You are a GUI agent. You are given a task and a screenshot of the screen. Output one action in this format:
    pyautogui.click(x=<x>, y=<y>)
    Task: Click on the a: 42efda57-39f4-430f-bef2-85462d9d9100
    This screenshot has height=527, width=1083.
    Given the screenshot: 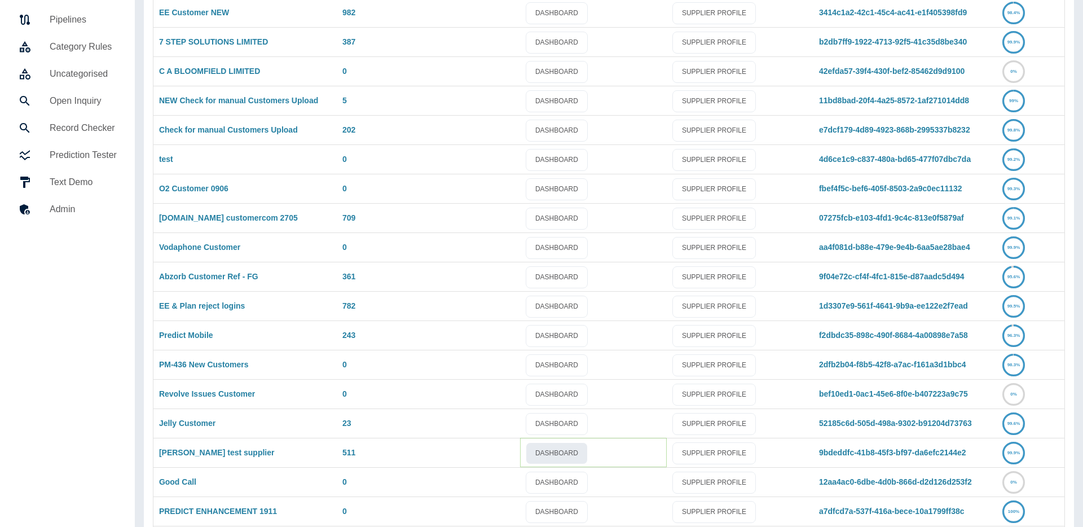 What is the action you would take?
    pyautogui.click(x=892, y=71)
    